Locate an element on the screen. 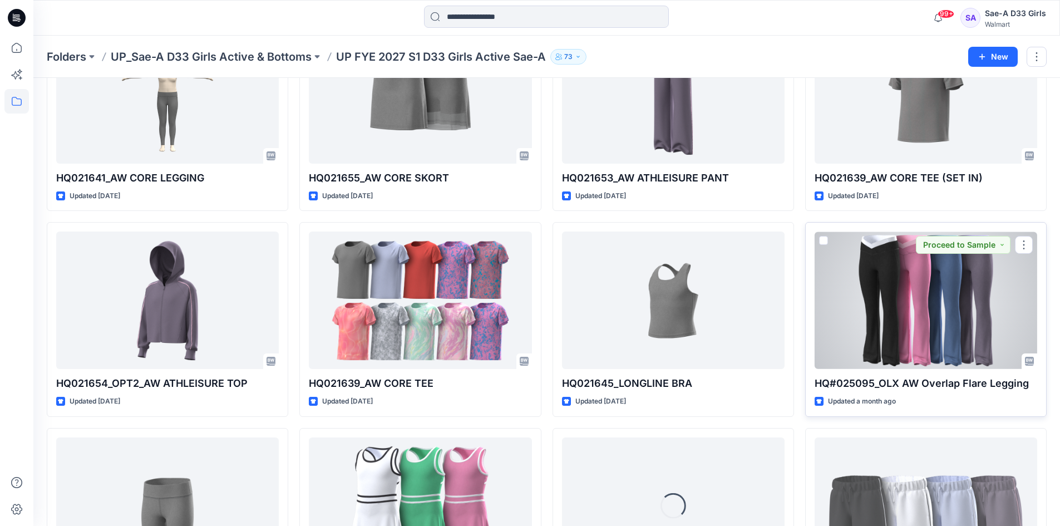  a: HQ#025095_OLX AW Overlap Flare Legging is located at coordinates (926, 300).